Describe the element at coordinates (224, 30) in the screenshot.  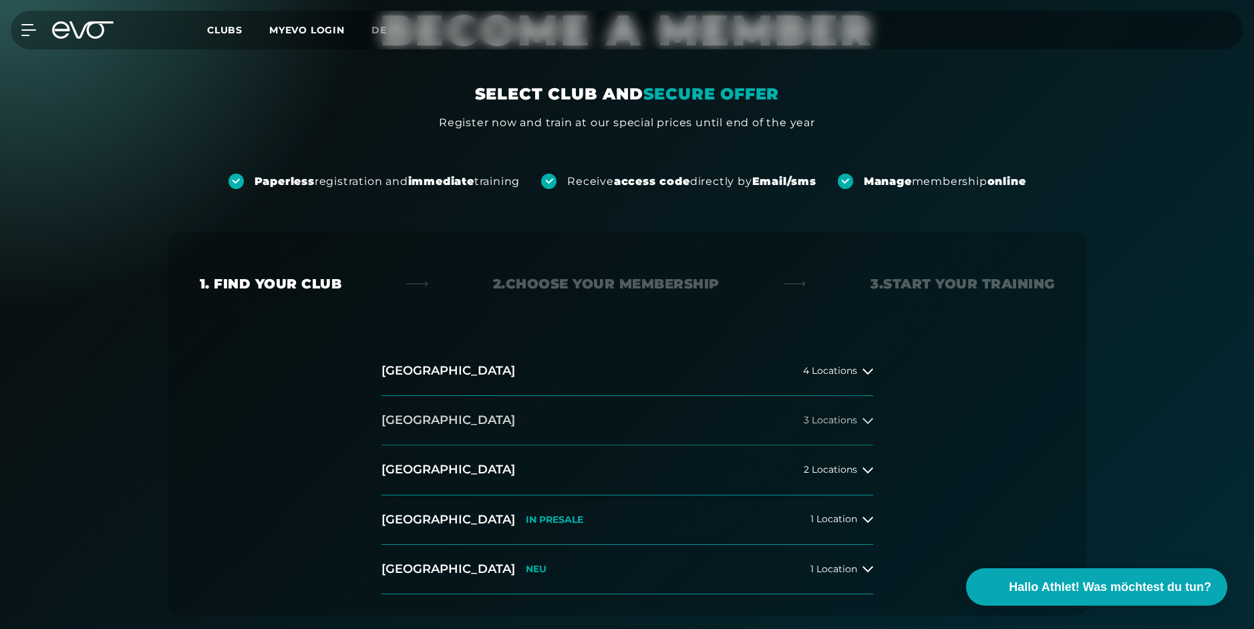
I see `span: Clubs` at that location.